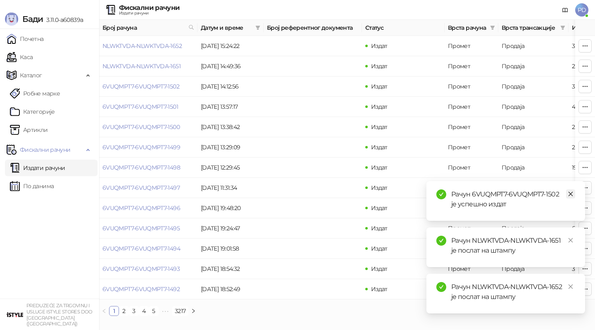 The height and width of the screenshot is (330, 595). Describe the element at coordinates (165, 311) in the screenshot. I see `li: Следећих 5 Страна` at that location.